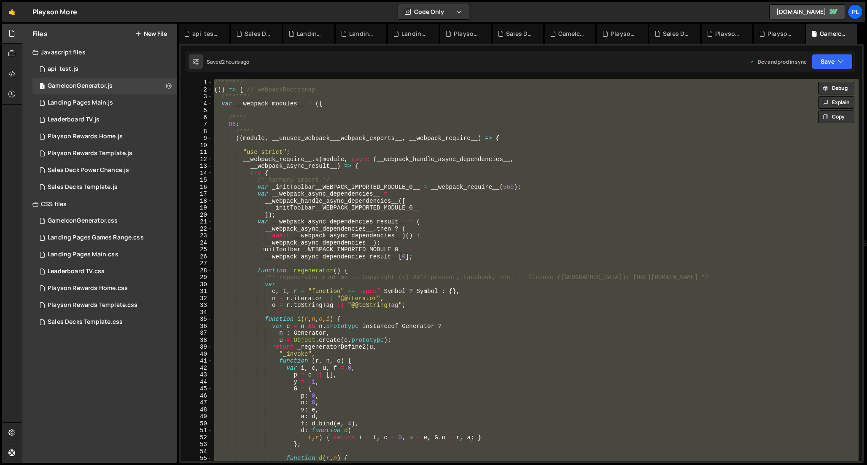 This screenshot has height=465, width=867. Describe the element at coordinates (197, 173) in the screenshot. I see `div: 14` at that location.